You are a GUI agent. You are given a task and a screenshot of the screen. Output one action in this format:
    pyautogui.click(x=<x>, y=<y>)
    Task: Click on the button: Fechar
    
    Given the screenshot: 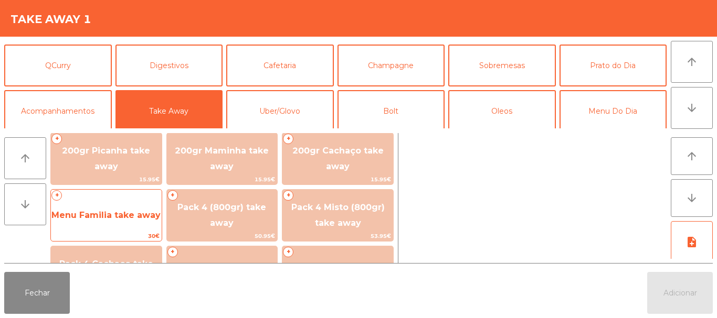 What is the action you would take?
    pyautogui.click(x=37, y=293)
    